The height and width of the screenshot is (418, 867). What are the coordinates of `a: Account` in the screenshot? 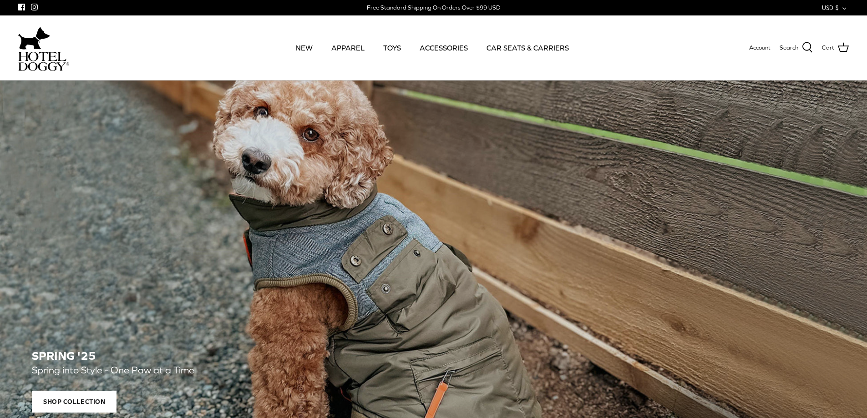 It's located at (760, 48).